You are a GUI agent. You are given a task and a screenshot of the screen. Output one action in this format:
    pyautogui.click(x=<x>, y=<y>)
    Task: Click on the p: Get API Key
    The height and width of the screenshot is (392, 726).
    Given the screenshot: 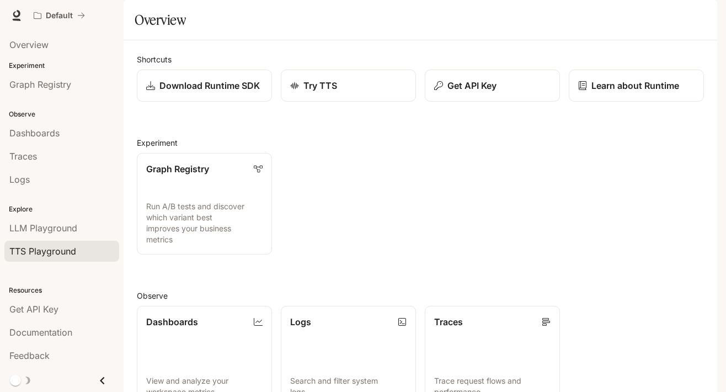 What is the action you would take?
    pyautogui.click(x=472, y=86)
    